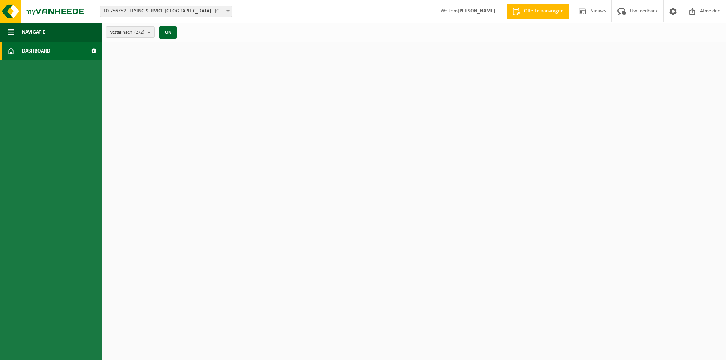 Image resolution: width=726 pixels, height=360 pixels. I want to click on count: (2/2), so click(139, 32).